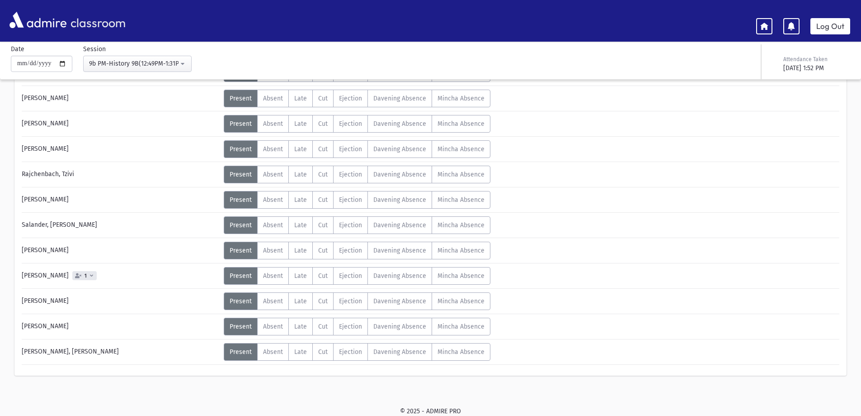  What do you see at coordinates (18, 49) in the screenshot?
I see `label: Date` at bounding box center [18, 49].